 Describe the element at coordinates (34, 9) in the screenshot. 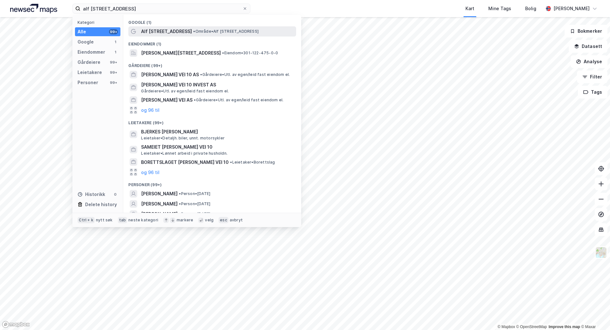

I see `img: logo.a4113a55bc3d86da70a041830d287a7e.svg` at that location.